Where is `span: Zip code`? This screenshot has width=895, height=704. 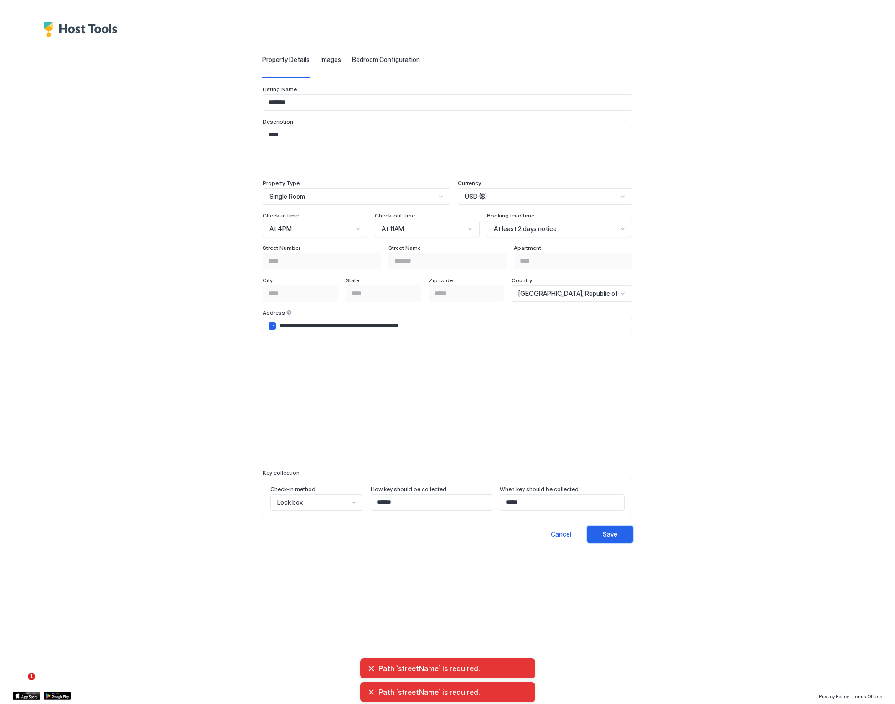 span: Zip code is located at coordinates (441, 280).